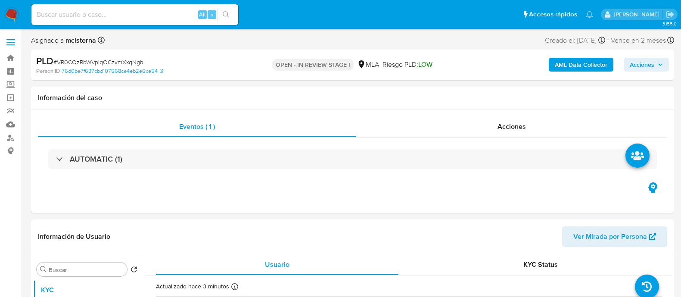 This screenshot has width=681, height=297. What do you see at coordinates (63, 41) in the screenshot?
I see `span: Asignado a` at bounding box center [63, 41].